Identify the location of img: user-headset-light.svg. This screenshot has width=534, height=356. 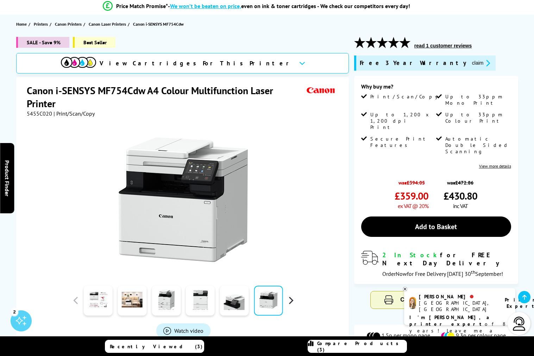
(519, 324).